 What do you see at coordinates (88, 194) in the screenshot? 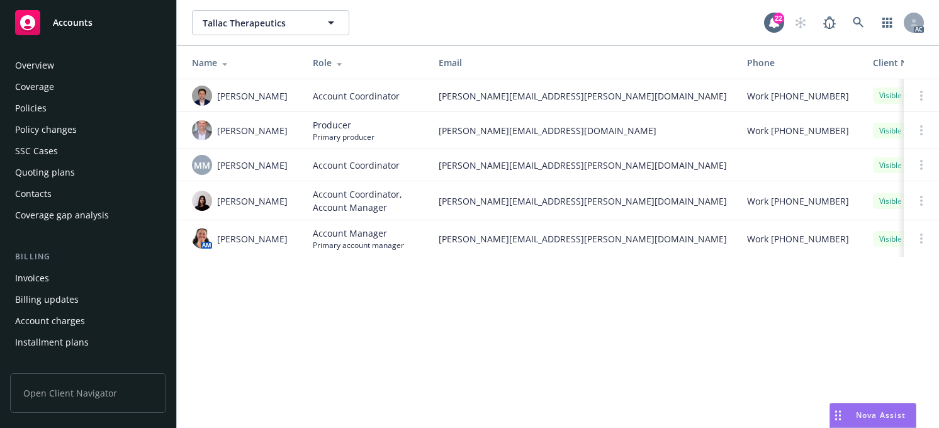
I see `a: Contacts` at bounding box center [88, 194].